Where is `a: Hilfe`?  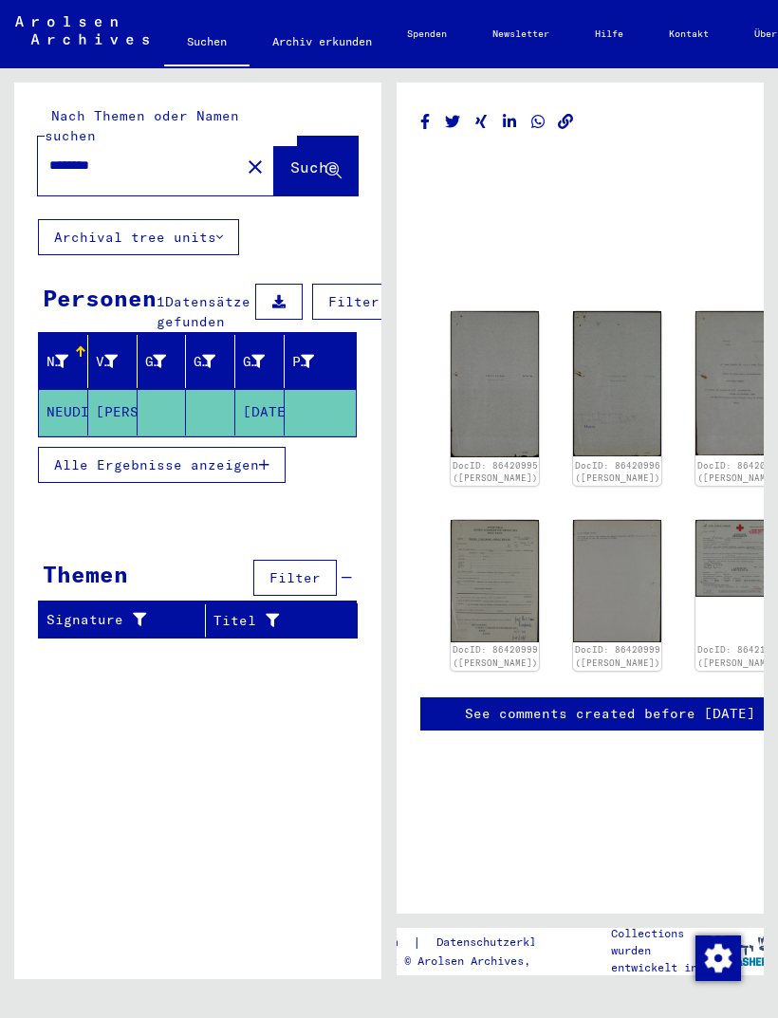 a: Hilfe is located at coordinates (609, 34).